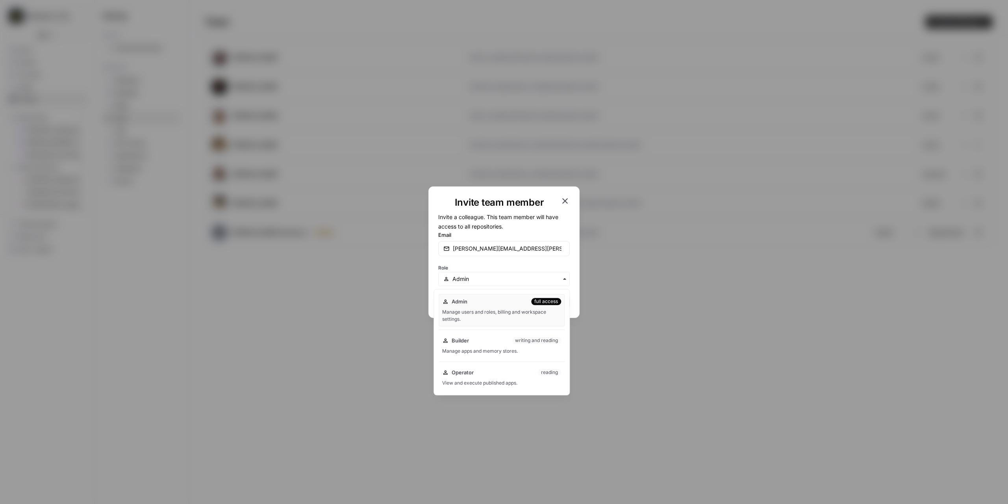  What do you see at coordinates (508, 279) in the screenshot?
I see `input: Admin` at bounding box center [508, 279].